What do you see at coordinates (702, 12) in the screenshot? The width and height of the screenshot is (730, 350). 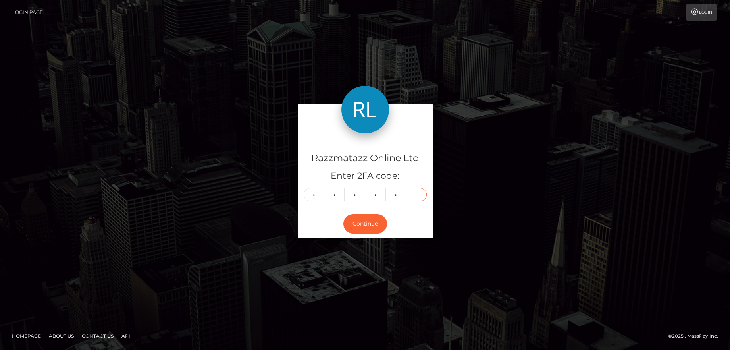 I see `a: Login` at bounding box center [702, 12].